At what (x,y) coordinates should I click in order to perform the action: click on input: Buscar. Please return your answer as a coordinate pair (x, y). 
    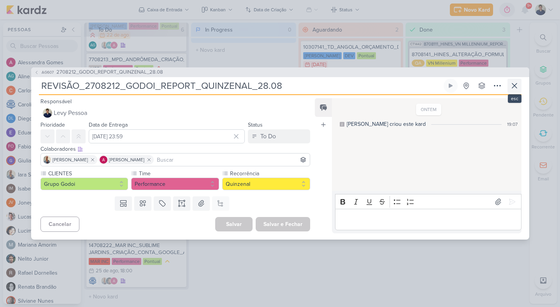
    Looking at the image, I should click on (232, 160).